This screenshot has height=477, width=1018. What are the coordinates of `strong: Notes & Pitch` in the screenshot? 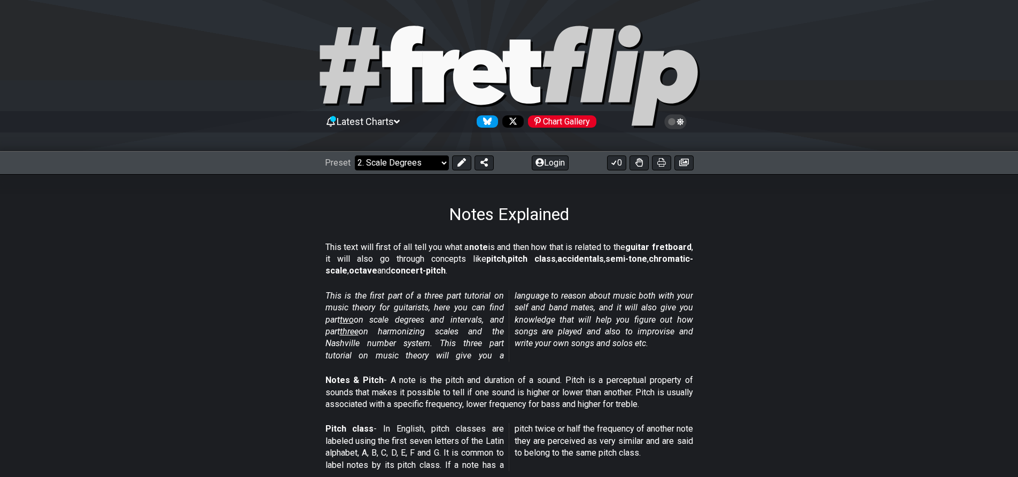 It's located at (354, 380).